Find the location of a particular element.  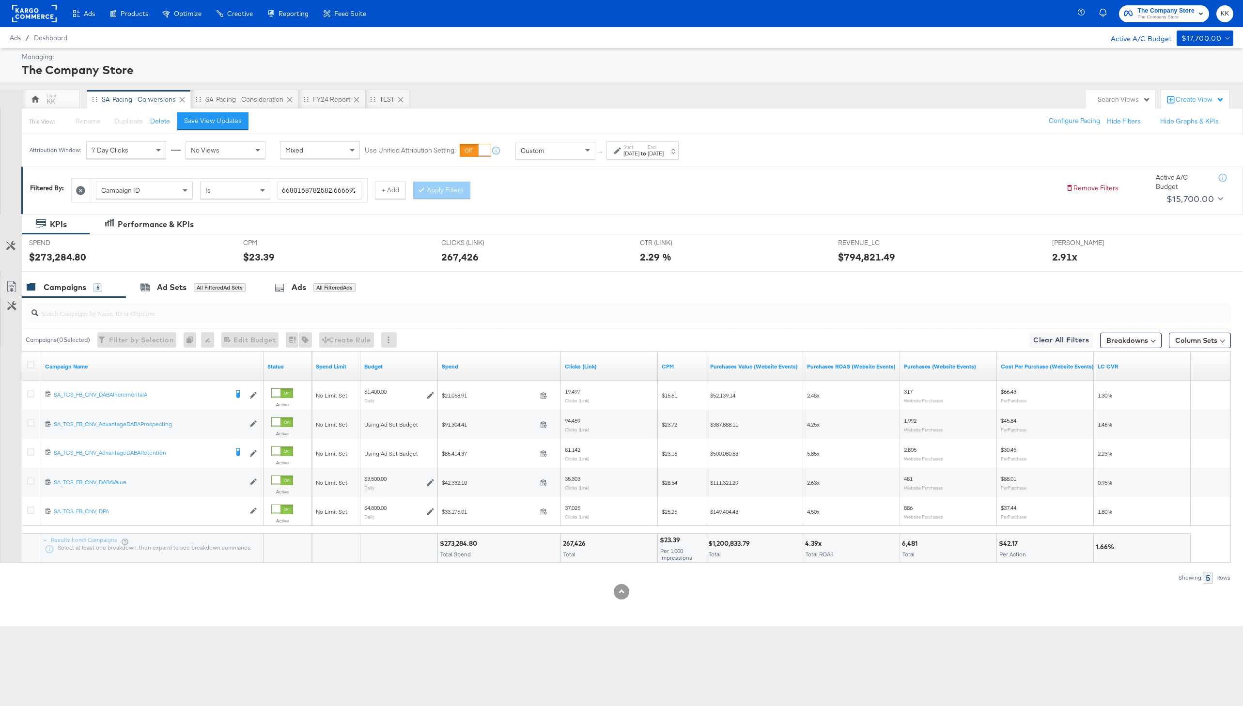

div: $273,284.80 is located at coordinates (58, 257).